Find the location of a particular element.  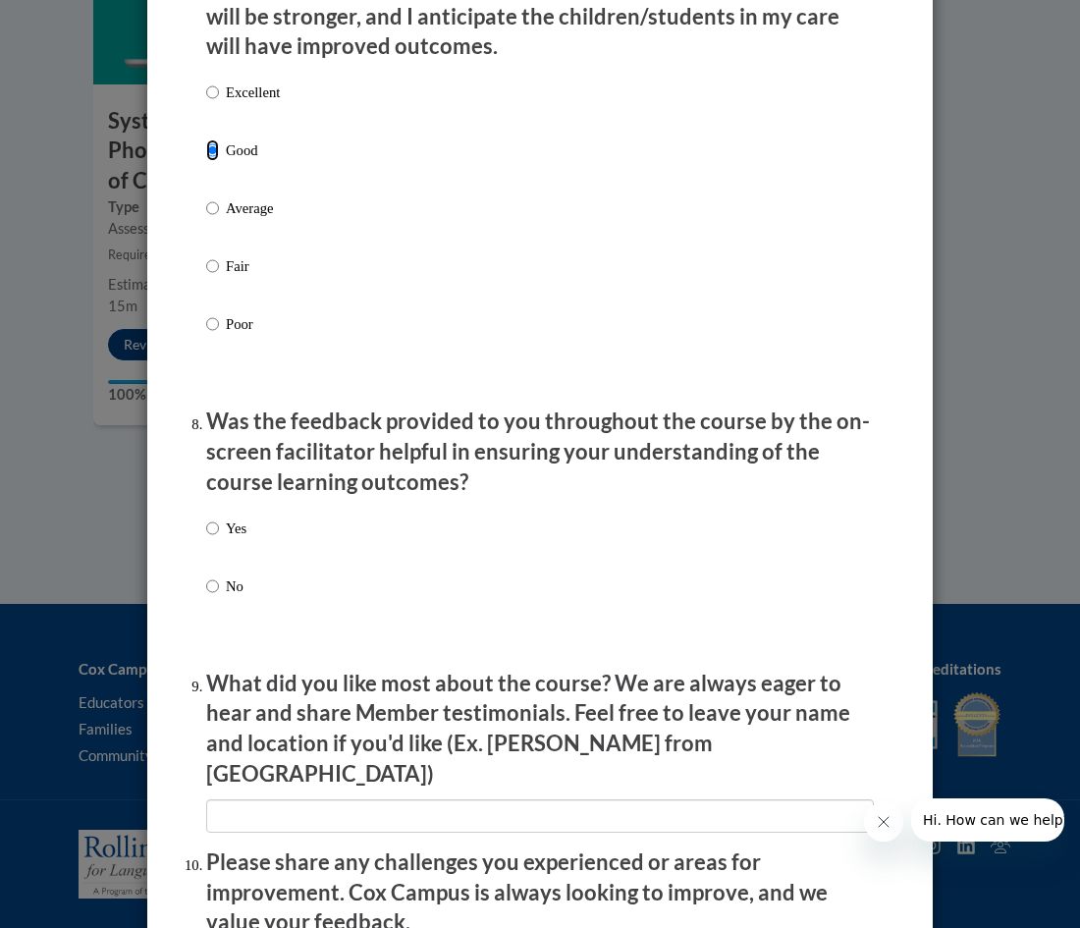

input: Good is located at coordinates (212, 150).